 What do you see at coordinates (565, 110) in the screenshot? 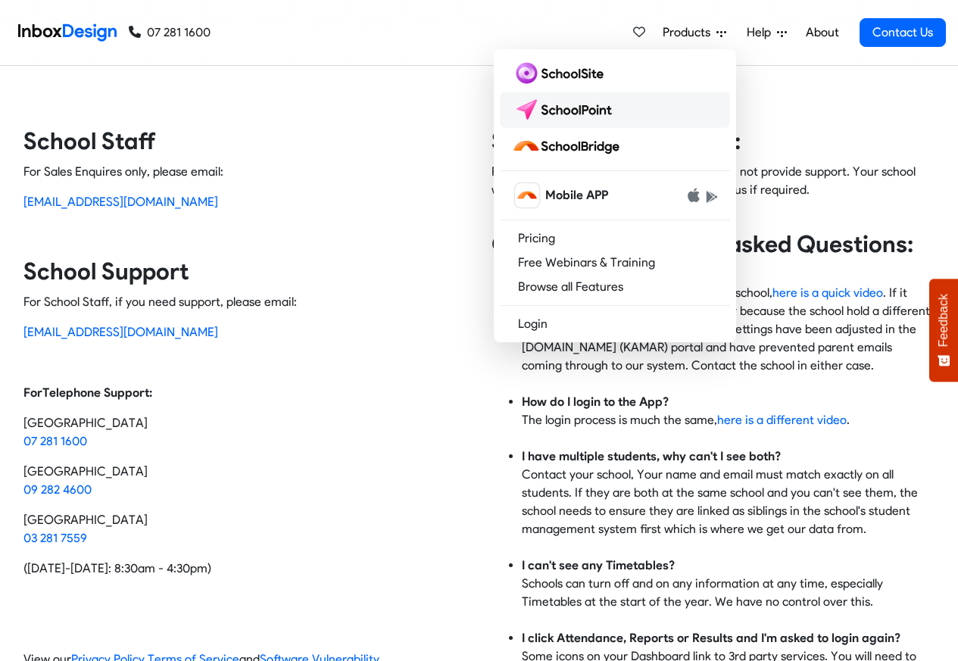
I see `img: schoolpoint logo` at bounding box center [565, 110].